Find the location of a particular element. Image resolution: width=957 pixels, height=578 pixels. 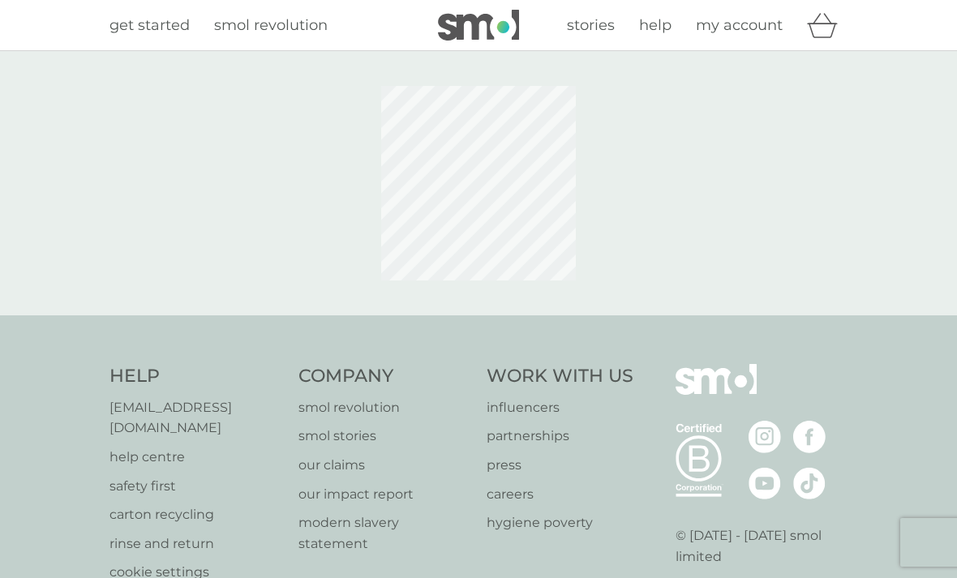

p: help centre is located at coordinates (195, 457).